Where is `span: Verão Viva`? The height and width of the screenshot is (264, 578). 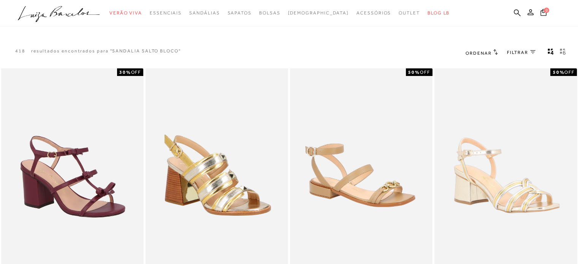
span: Verão Viva is located at coordinates (126, 13).